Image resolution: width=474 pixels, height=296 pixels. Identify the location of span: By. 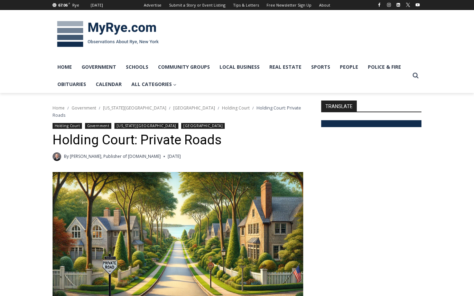
(66, 156).